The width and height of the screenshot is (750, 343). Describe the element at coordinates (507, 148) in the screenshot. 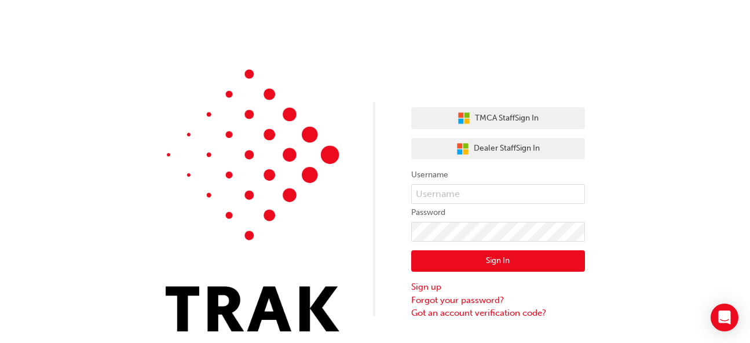

I see `span: Dealer Staff Sign In` at that location.